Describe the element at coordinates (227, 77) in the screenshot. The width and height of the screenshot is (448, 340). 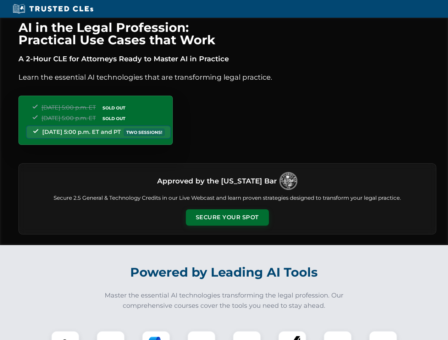
I see `p: Learn the essential AI technologies that are transforming legal practice.` at that location.